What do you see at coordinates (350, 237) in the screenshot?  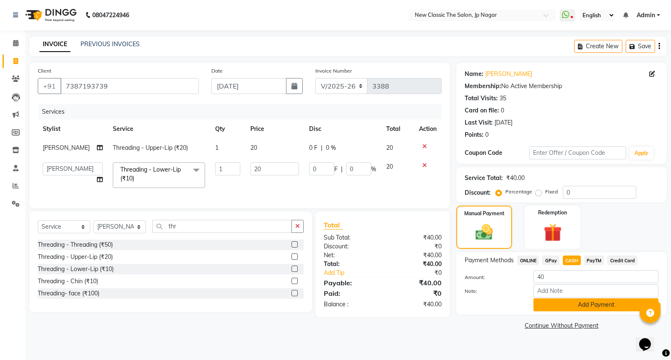 I see `div: Sub Total:` at bounding box center [350, 237].